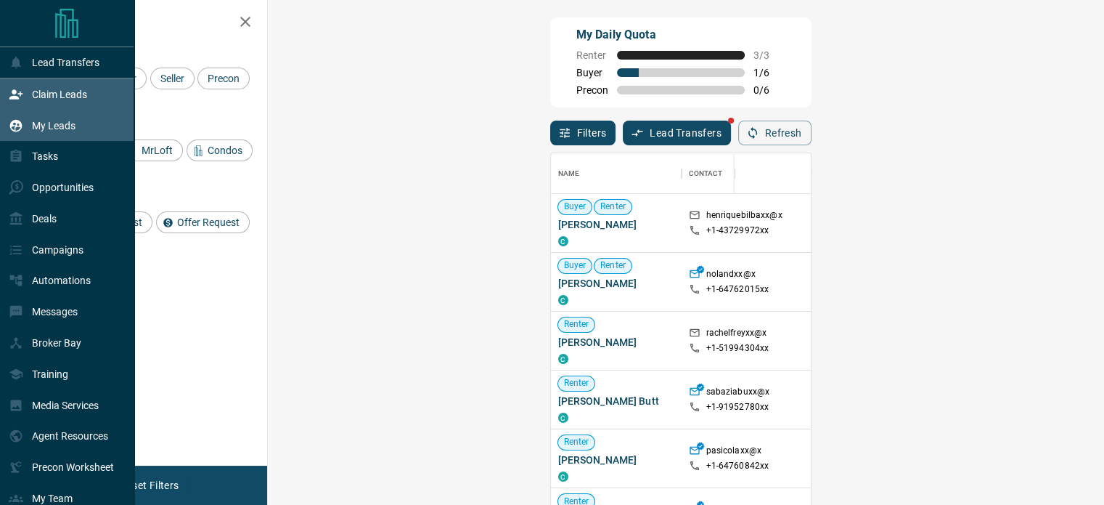 The image size is (1104, 505). Describe the element at coordinates (172, 78) in the screenshot. I see `span: Seller` at that location.